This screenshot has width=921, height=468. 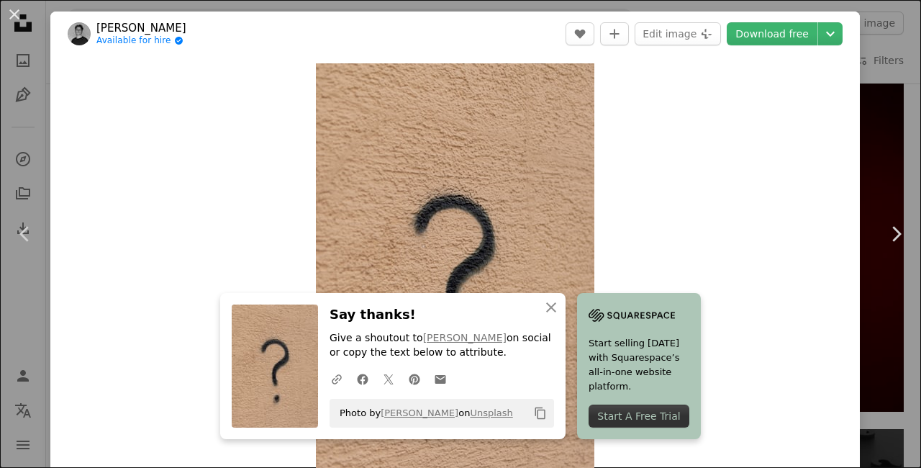 I want to click on p: Give a shoutout to on social or copy the text below to attribute., so click(x=442, y=345).